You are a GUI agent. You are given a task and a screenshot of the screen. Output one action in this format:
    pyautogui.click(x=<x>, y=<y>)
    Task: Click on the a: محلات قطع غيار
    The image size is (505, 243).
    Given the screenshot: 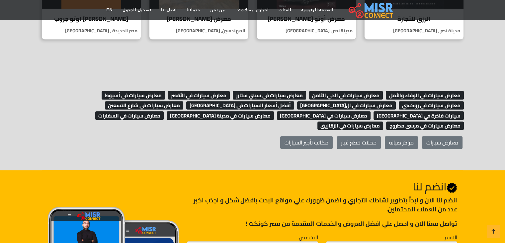 What is the action you would take?
    pyautogui.click(x=359, y=142)
    